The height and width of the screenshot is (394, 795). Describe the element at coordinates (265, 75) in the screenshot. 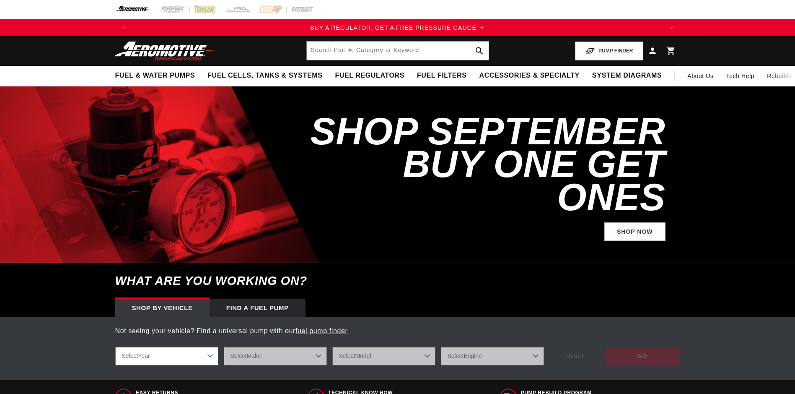

I see `summary: Fuel Cells, Tanks & Systems` at that location.